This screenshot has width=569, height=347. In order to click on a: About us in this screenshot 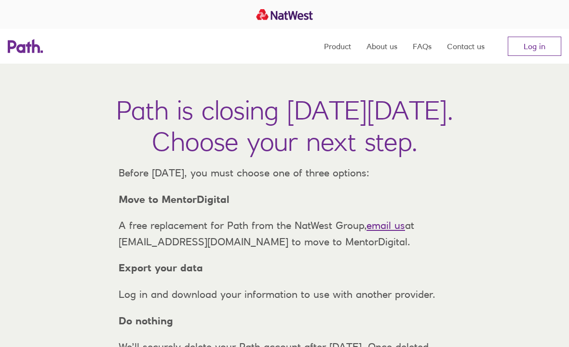, I will do `click(382, 46)`.